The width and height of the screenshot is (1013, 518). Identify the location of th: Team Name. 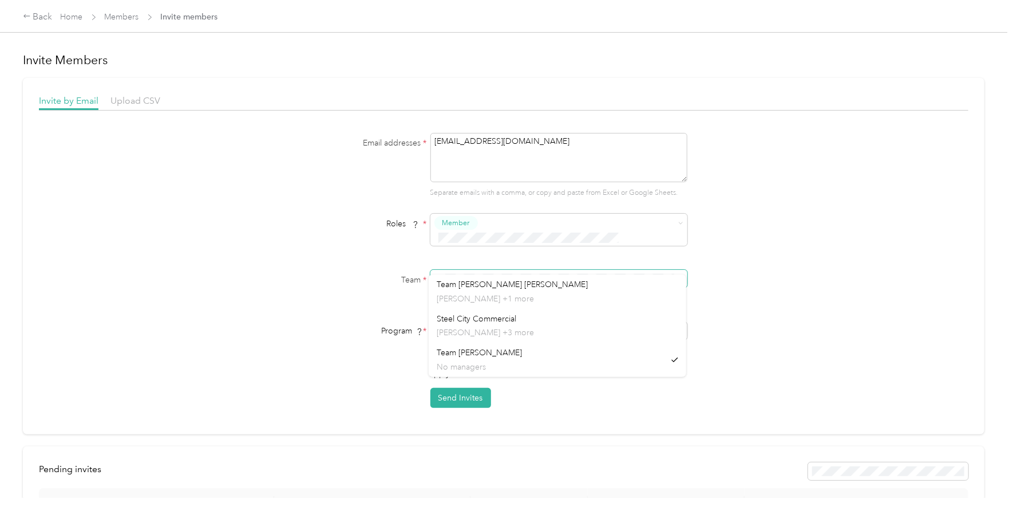
(372, 502).